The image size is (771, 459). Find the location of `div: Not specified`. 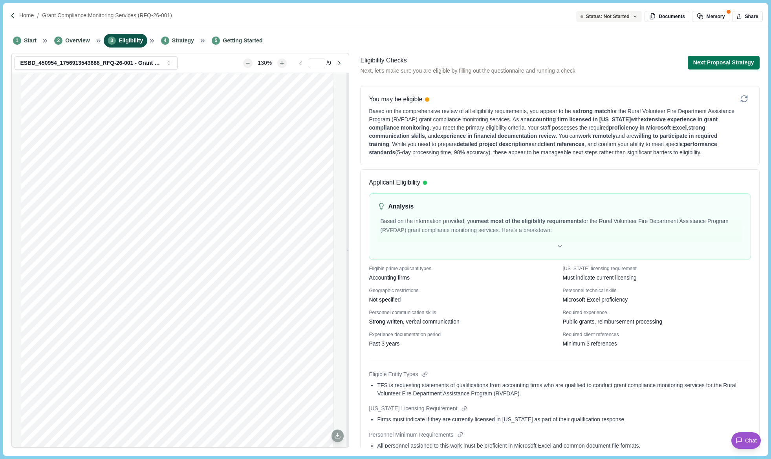

div: Not specified is located at coordinates (384, 300).